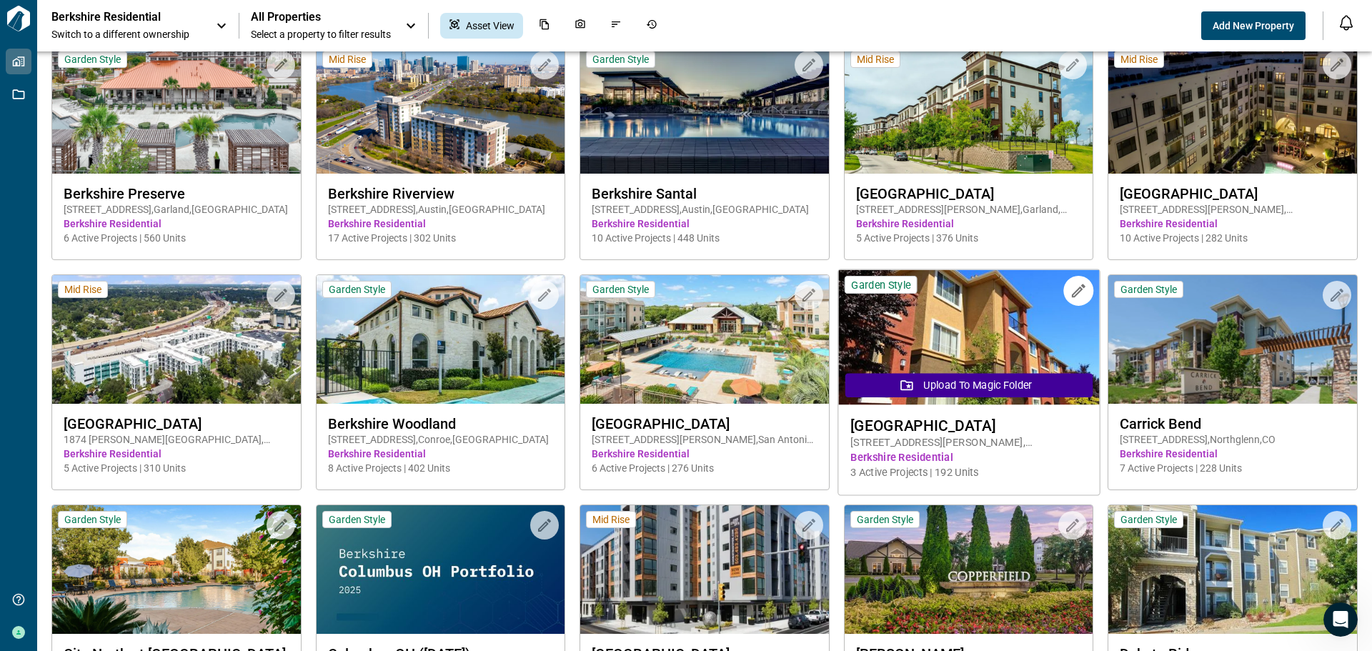  I want to click on span: Switch to a different ownership, so click(126, 34).